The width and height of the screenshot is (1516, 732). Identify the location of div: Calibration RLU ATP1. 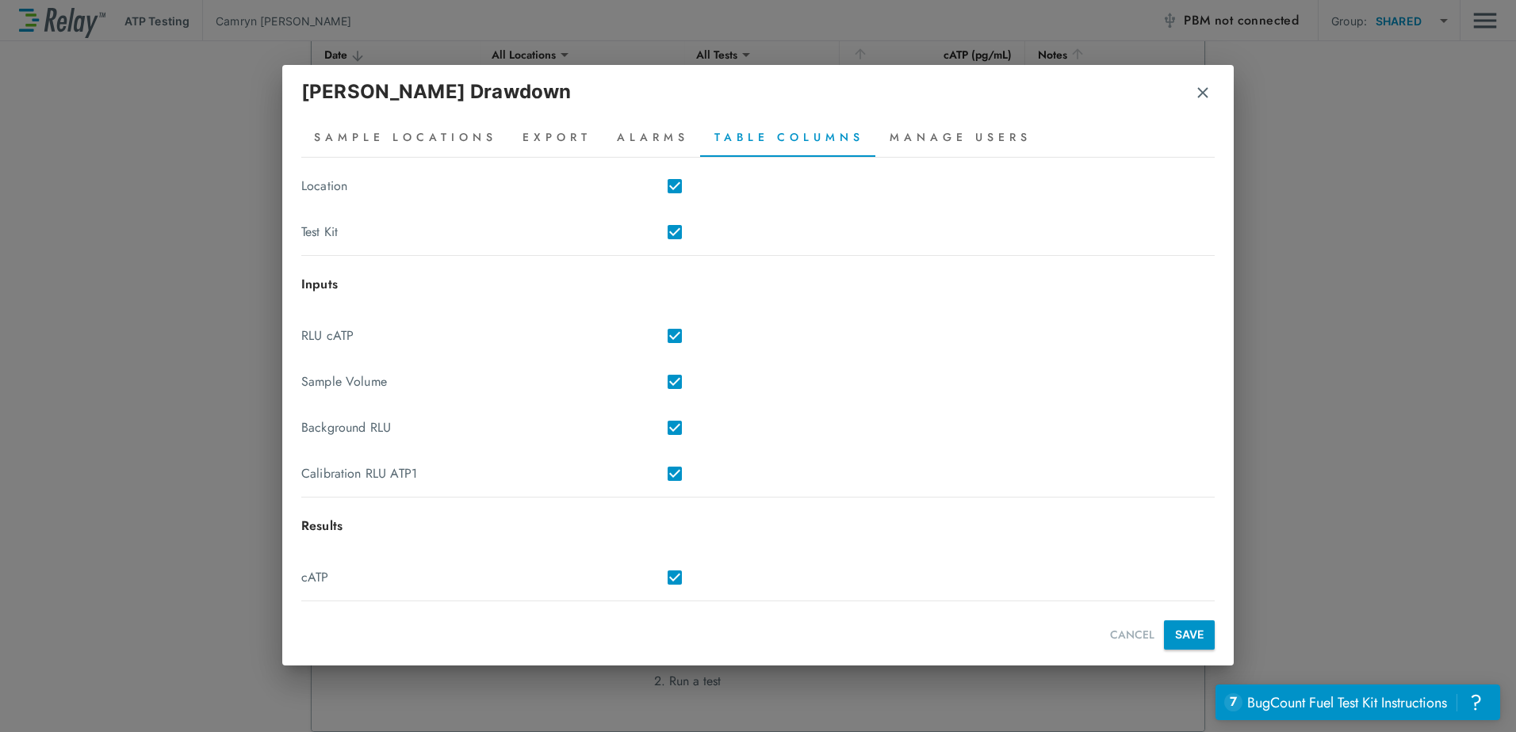
(484, 474).